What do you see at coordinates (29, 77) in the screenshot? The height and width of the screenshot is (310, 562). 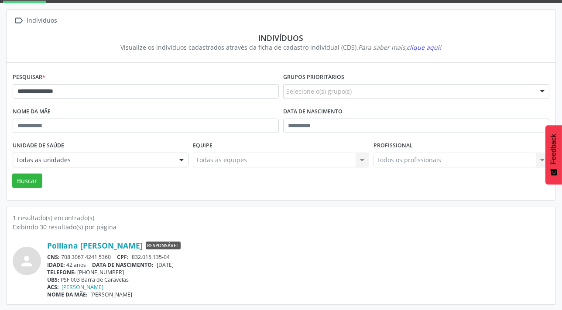 I see `label: Pesquisar` at bounding box center [29, 77].